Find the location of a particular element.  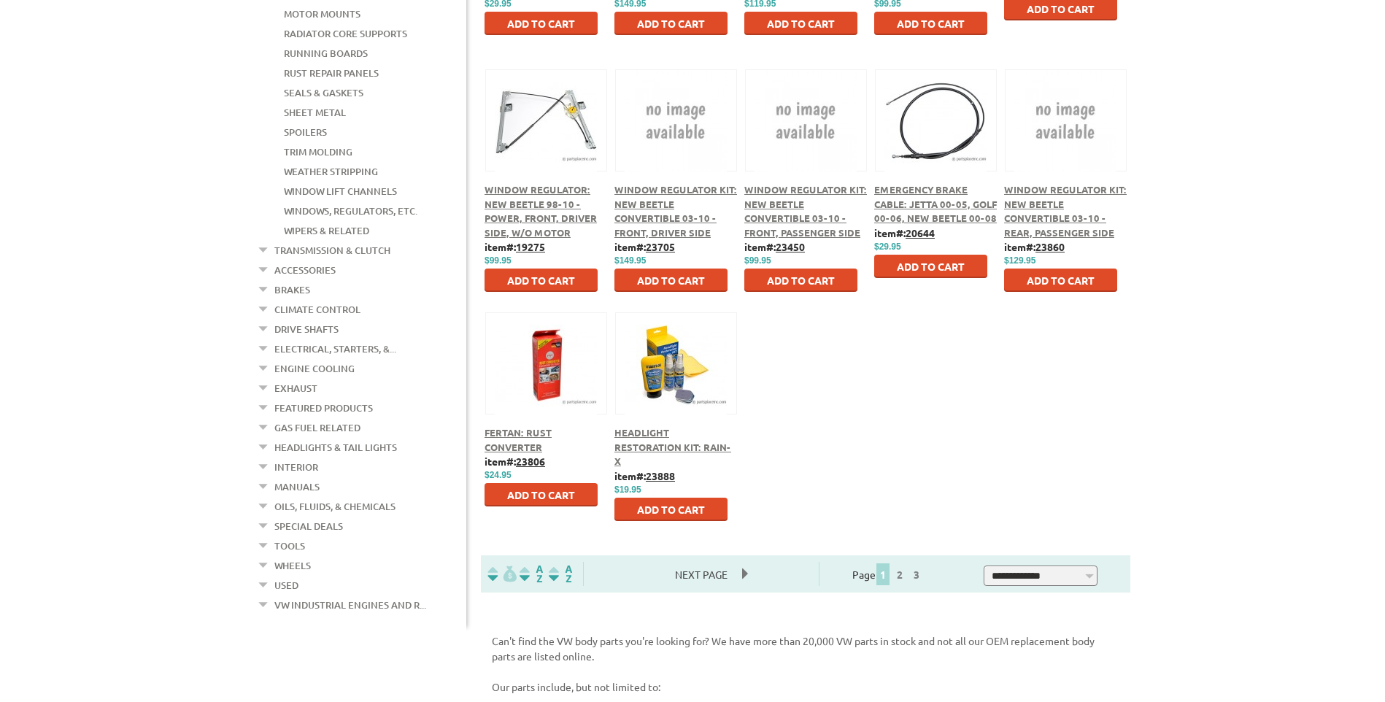

a: Sheet Metal is located at coordinates (314, 112).